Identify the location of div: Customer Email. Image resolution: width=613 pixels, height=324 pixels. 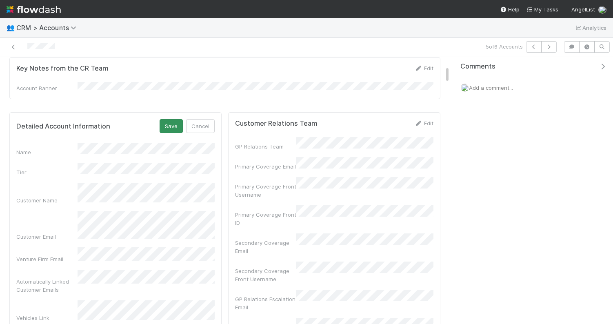
(47, 237).